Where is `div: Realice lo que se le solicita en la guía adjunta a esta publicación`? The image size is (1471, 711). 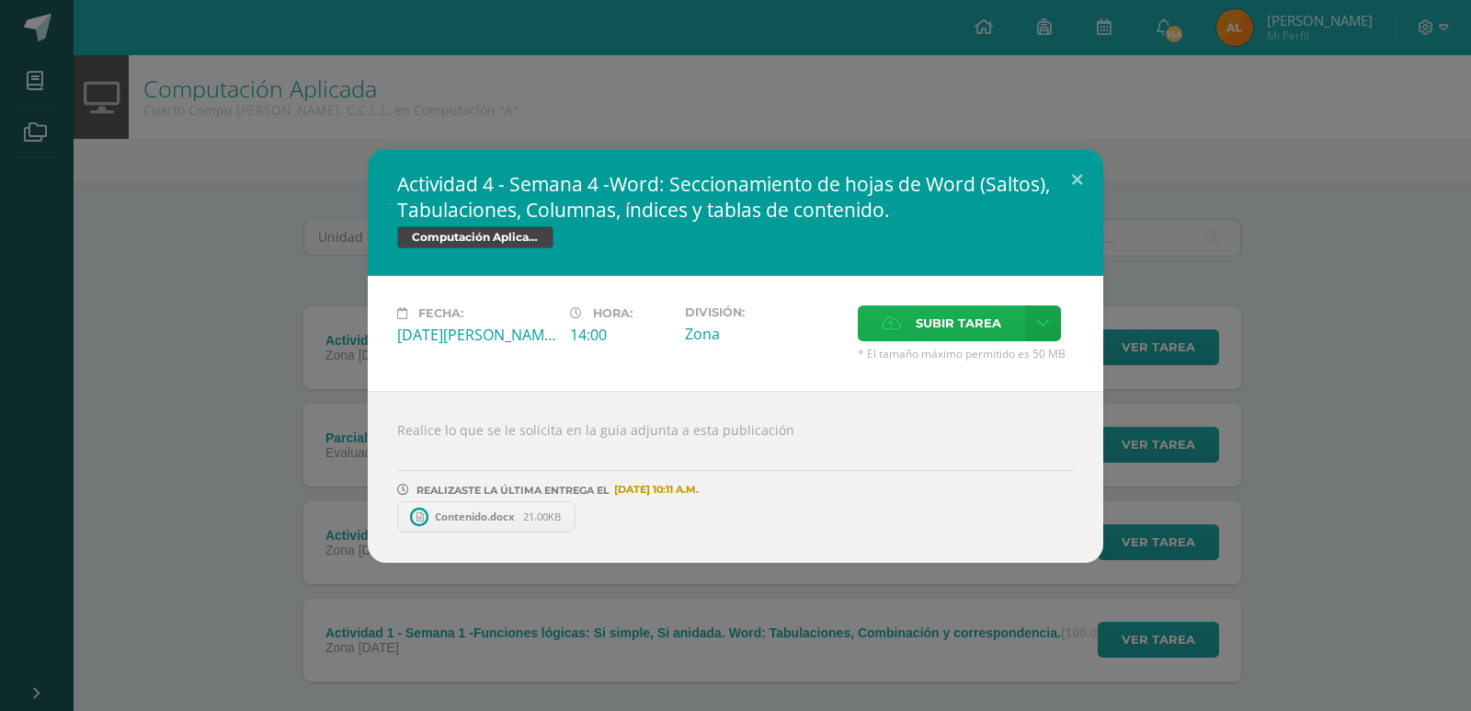 div: Realice lo que se le solicita en la guía adjunta a esta publicación is located at coordinates (735, 476).